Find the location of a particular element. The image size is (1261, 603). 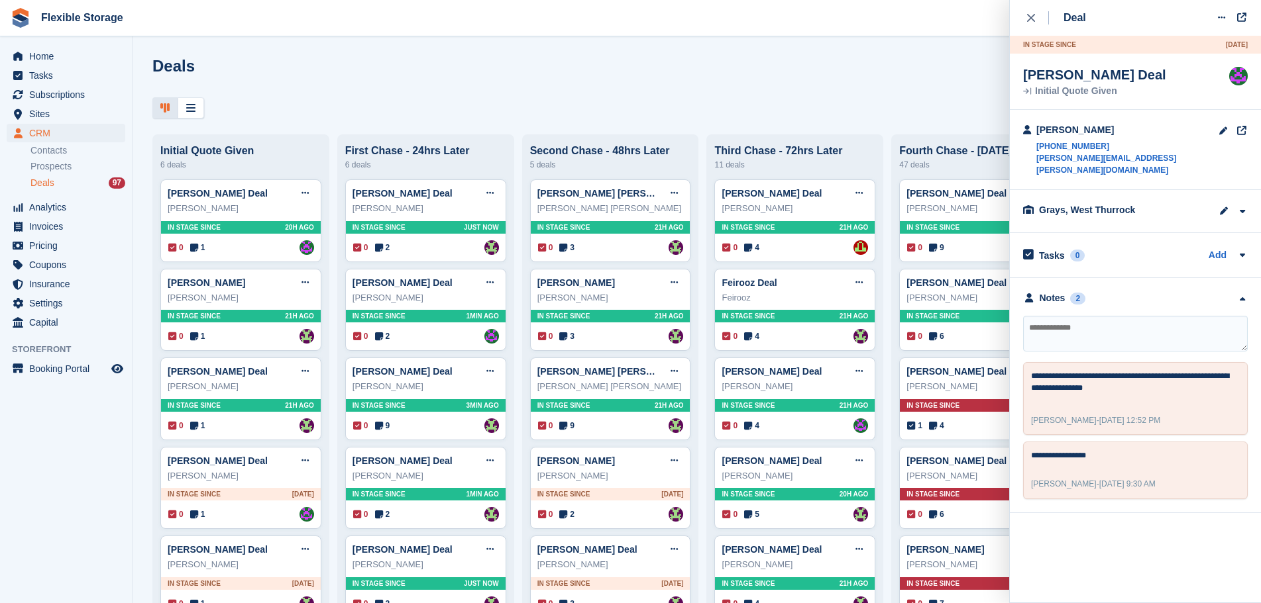

a: Daniel Douglas is located at coordinates (860, 426).